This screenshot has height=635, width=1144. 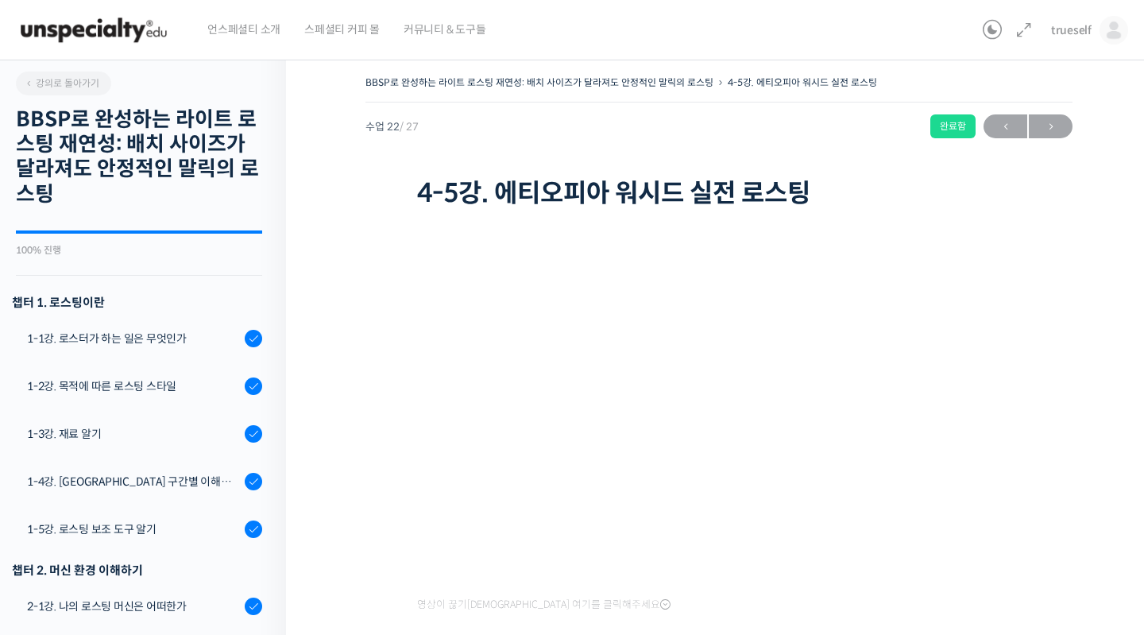 What do you see at coordinates (134, 434) in the screenshot?
I see `div: 1-3강. 재료 알기` at bounding box center [134, 434].